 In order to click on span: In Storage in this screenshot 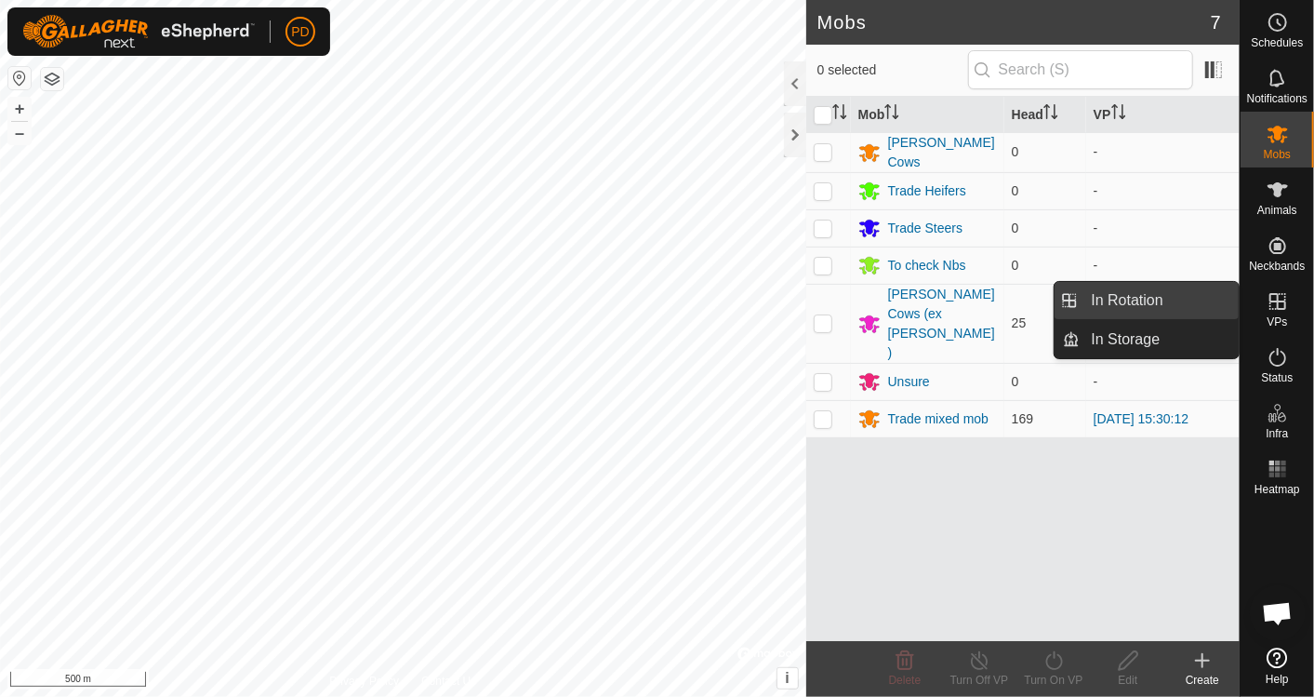, I will do `click(1126, 339)`.